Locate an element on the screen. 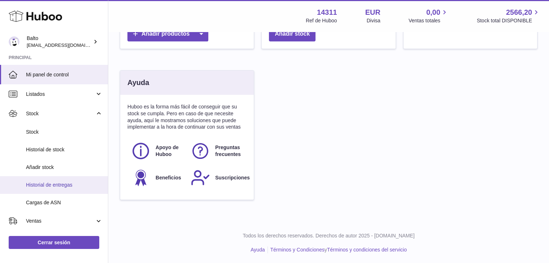 The height and width of the screenshot is (263, 549). span: Historial de entregas is located at coordinates (64, 185).